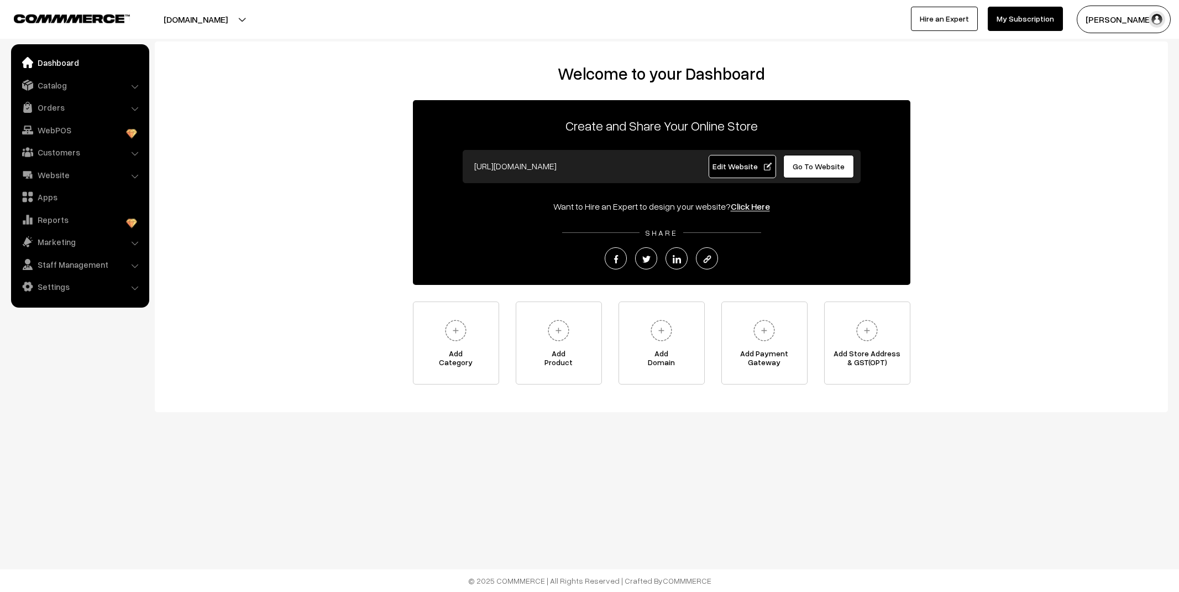 The width and height of the screenshot is (1179, 592). I want to click on a: Edit Website, so click(743, 166).